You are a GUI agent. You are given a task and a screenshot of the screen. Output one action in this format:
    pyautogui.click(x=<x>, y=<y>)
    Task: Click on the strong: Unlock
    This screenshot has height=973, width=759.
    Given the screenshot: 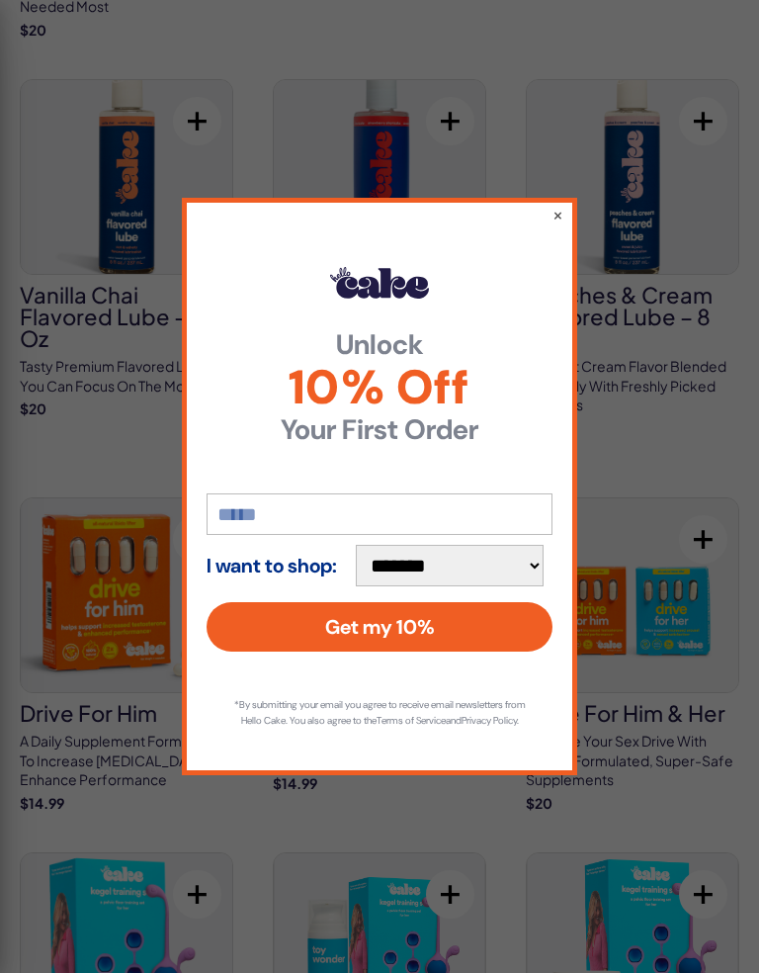 What is the action you would take?
    pyautogui.click(x=380, y=345)
    